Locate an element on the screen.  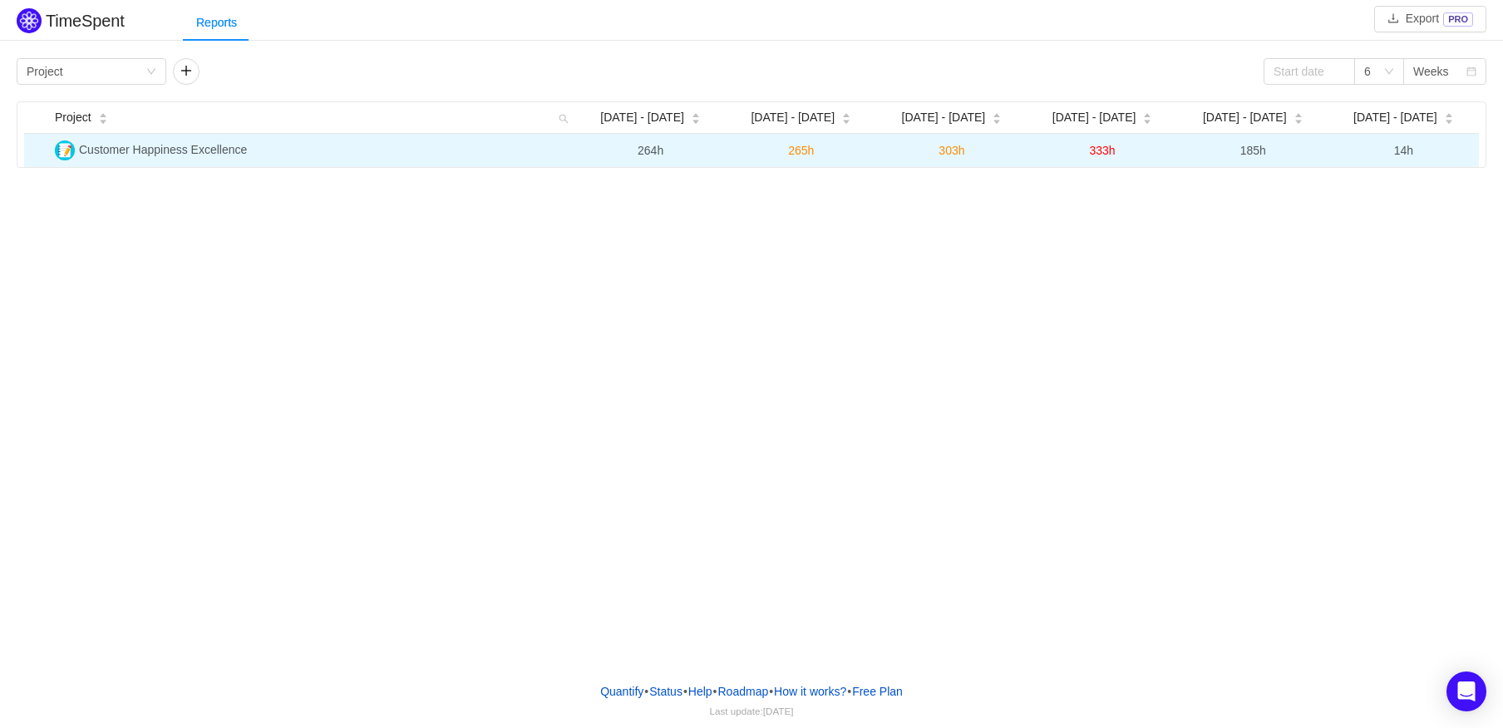
button: How it works? is located at coordinates (810, 691).